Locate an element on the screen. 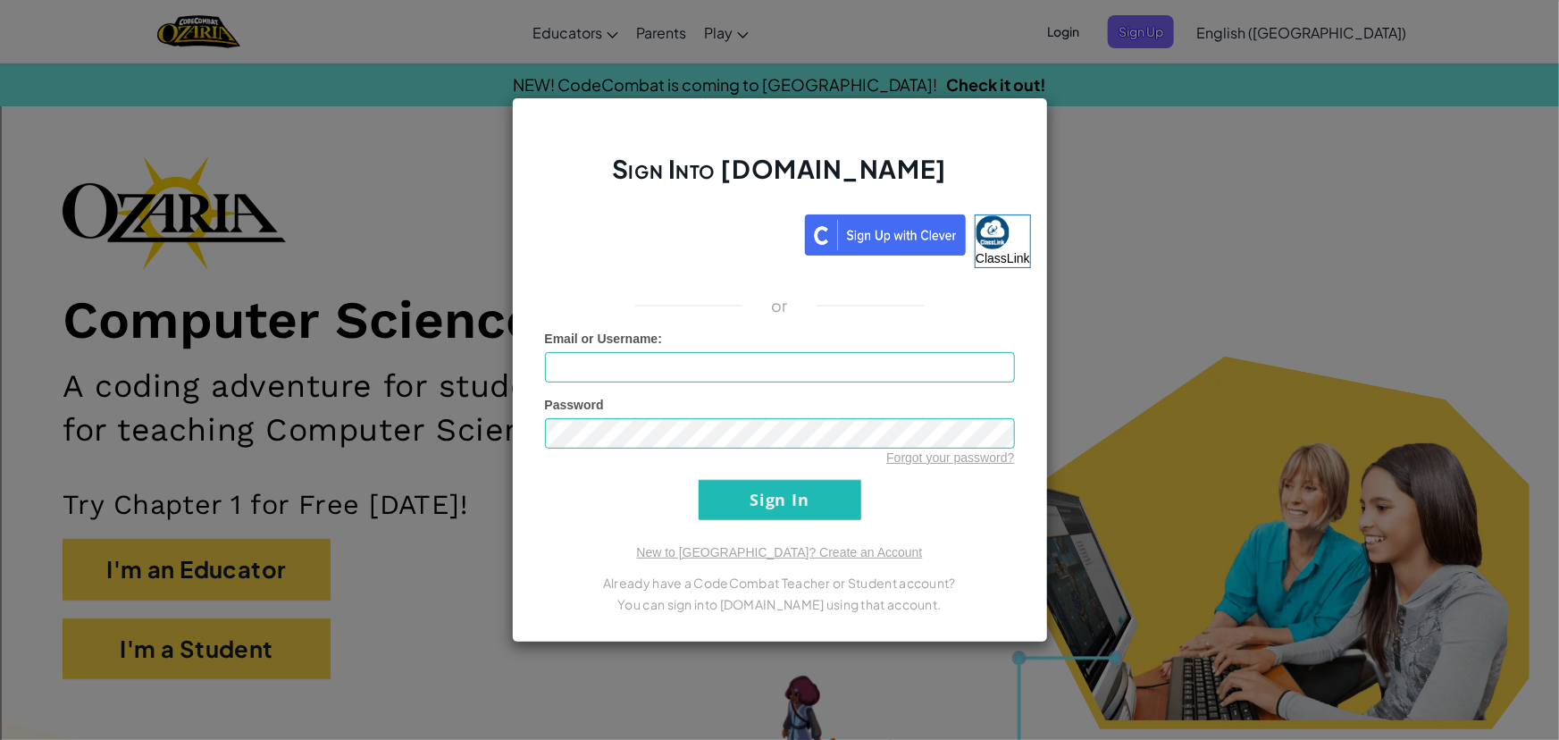 The image size is (1559, 740). input: Sign In is located at coordinates (780, 500).